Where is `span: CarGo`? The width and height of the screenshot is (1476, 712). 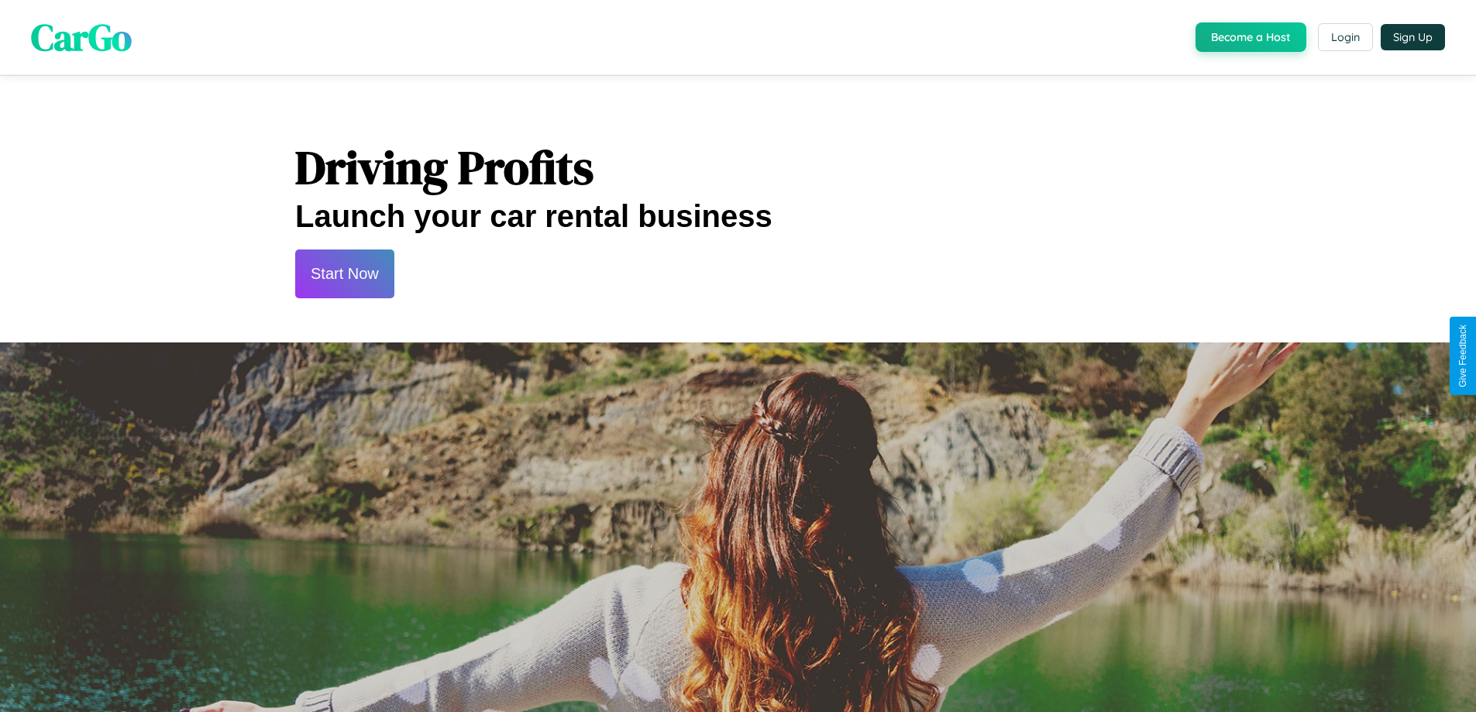 span: CarGo is located at coordinates (81, 37).